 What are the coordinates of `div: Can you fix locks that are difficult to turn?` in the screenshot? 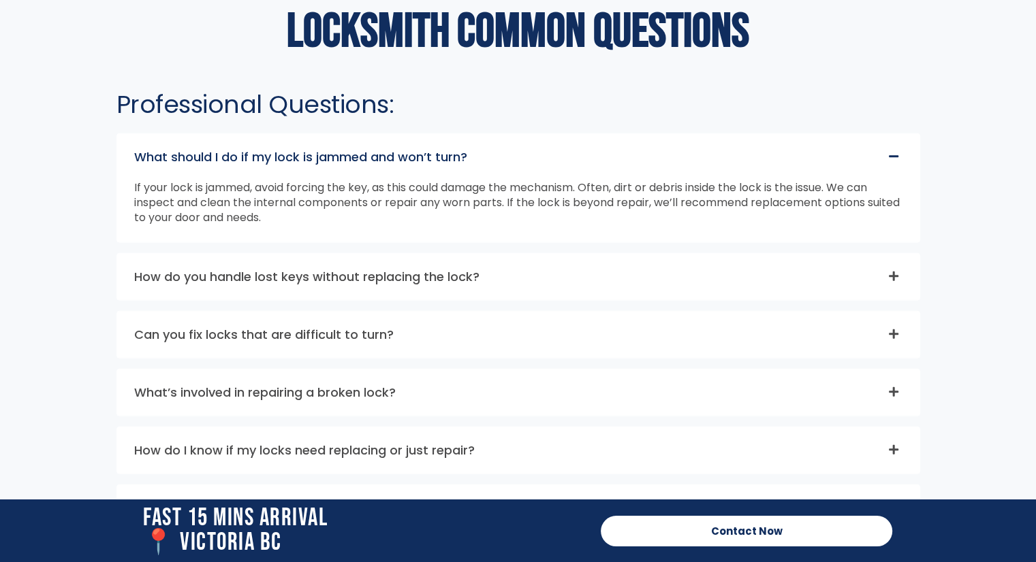 It's located at (518, 335).